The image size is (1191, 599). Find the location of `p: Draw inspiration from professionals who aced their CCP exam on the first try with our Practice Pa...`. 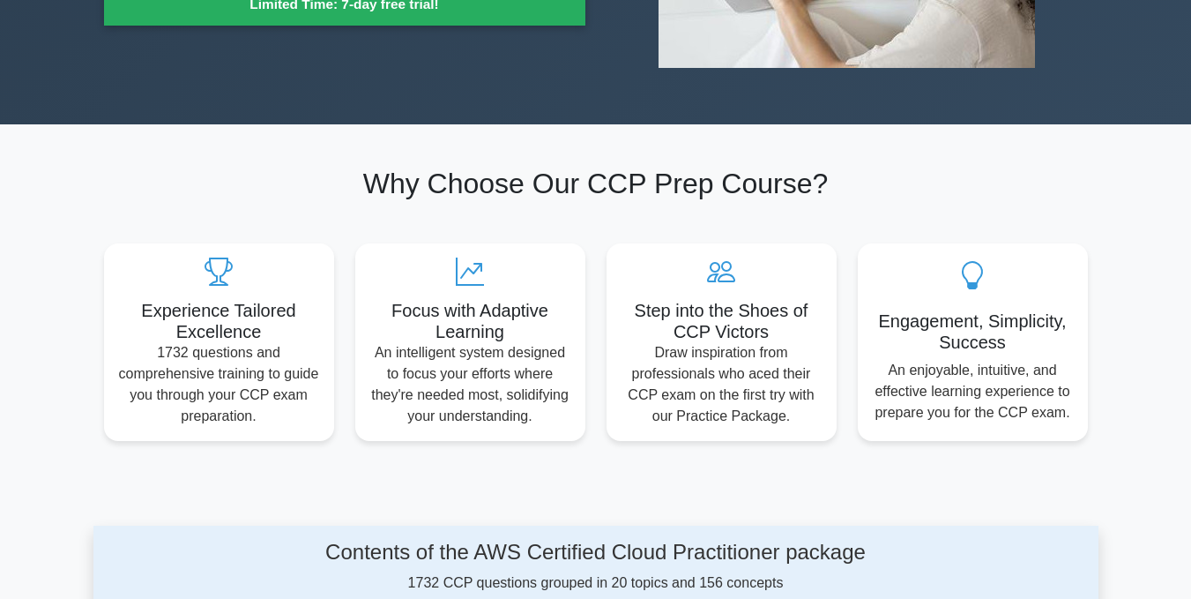

p: Draw inspiration from professionals who aced their CCP exam on the first try with our Practice Pa... is located at coordinates (721, 385).